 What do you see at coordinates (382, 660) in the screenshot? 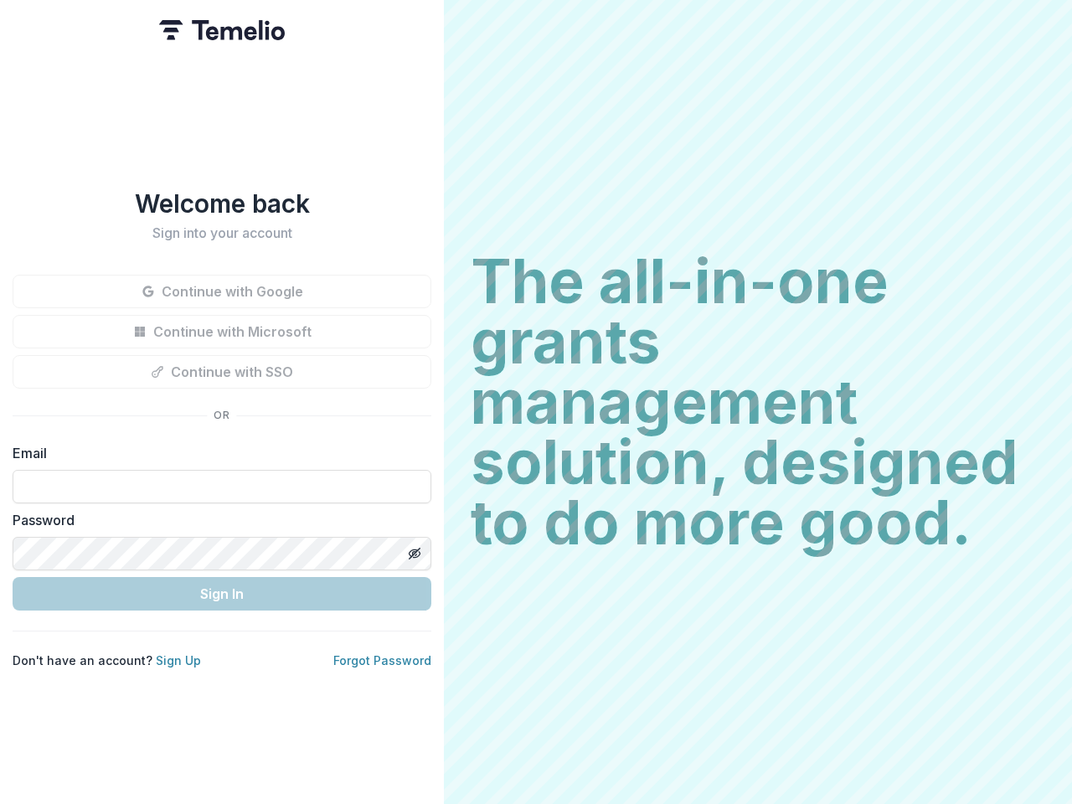
I see `a: Forgot Password` at bounding box center [382, 660].